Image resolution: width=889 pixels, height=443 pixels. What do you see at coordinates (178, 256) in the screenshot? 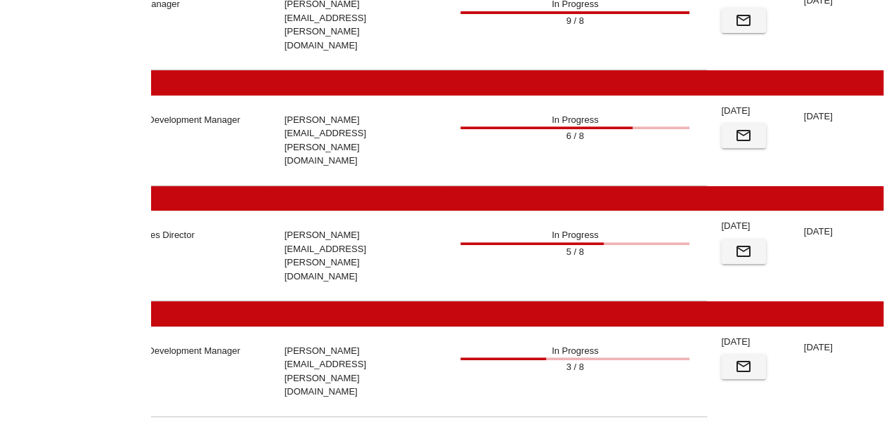
I see `div: Global Sales Director` at bounding box center [178, 256].